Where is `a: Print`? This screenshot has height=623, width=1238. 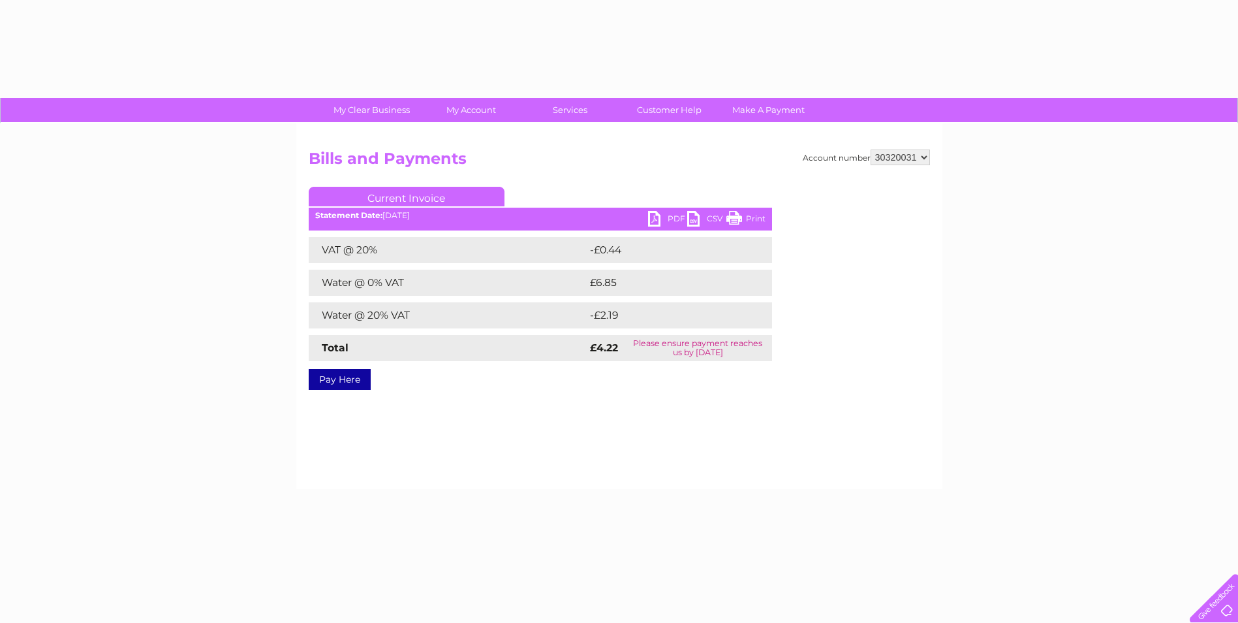 a: Print is located at coordinates (746, 220).